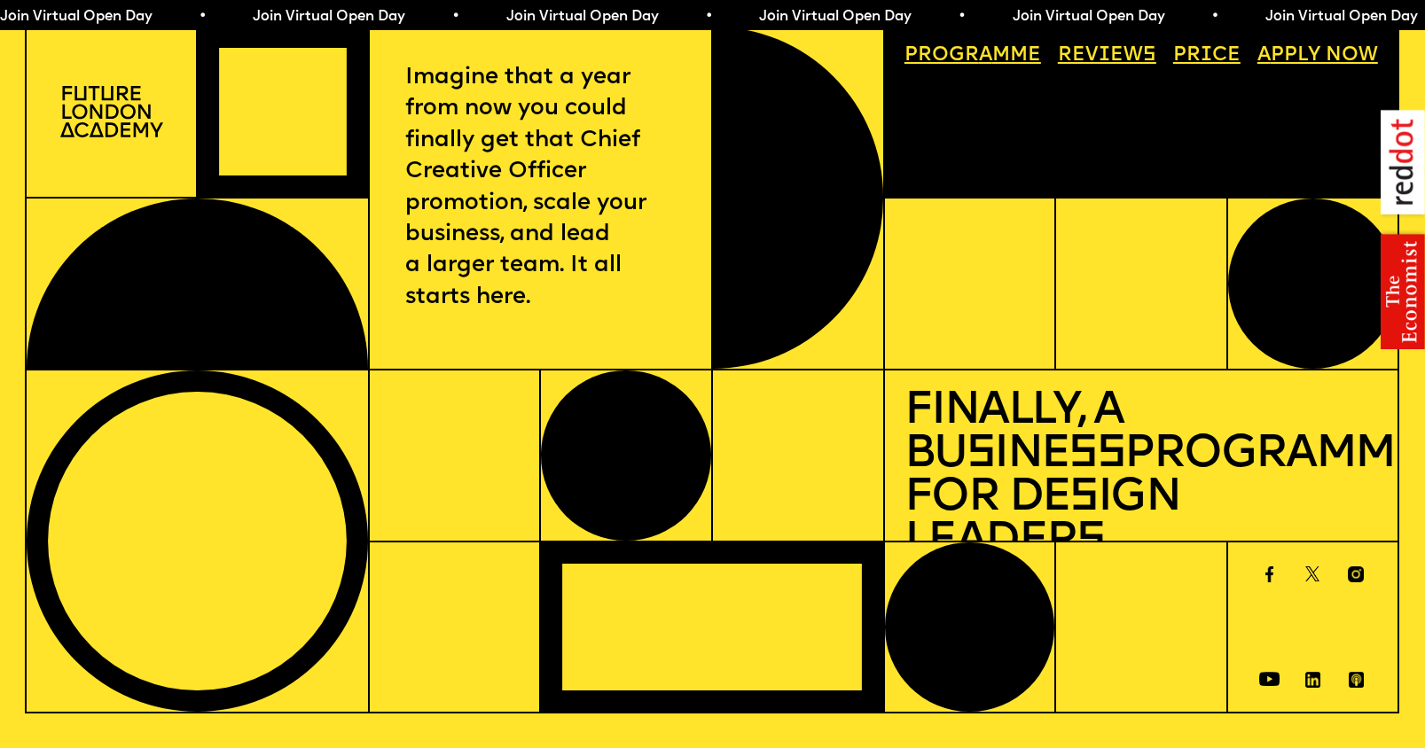 The width and height of the screenshot is (1425, 748). I want to click on span: ss, so click(1096, 455).